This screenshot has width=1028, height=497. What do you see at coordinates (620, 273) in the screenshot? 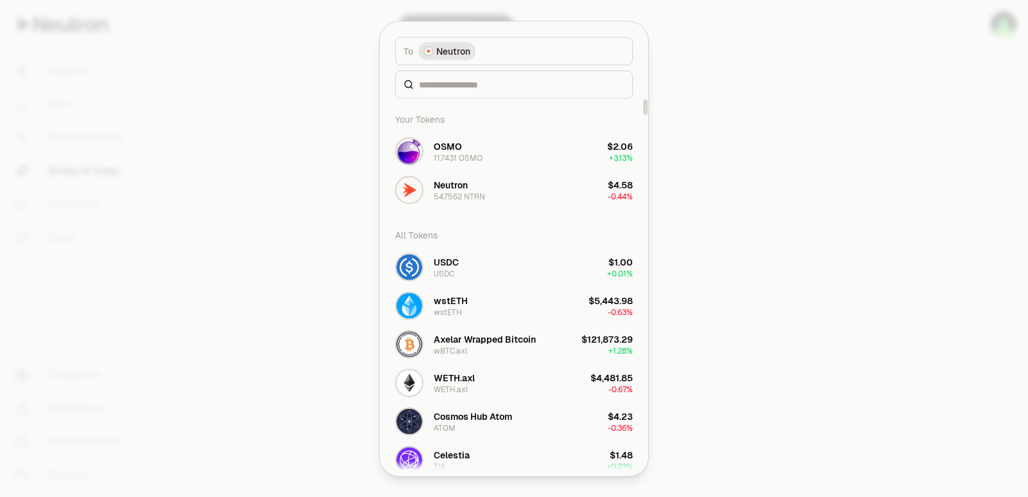
I see `span: + 0.01%` at bounding box center [620, 273].